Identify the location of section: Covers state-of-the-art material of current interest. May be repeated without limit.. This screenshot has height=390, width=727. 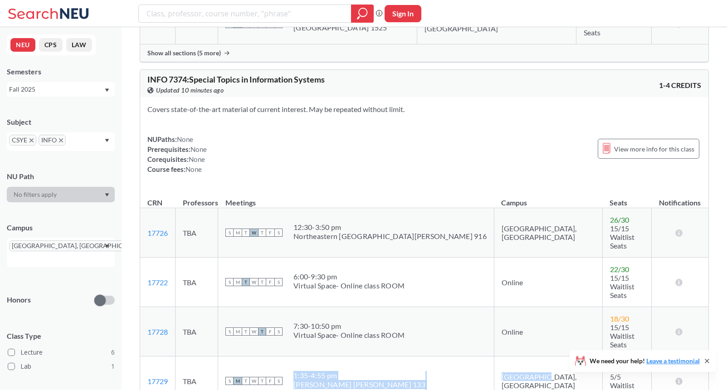
(424, 109).